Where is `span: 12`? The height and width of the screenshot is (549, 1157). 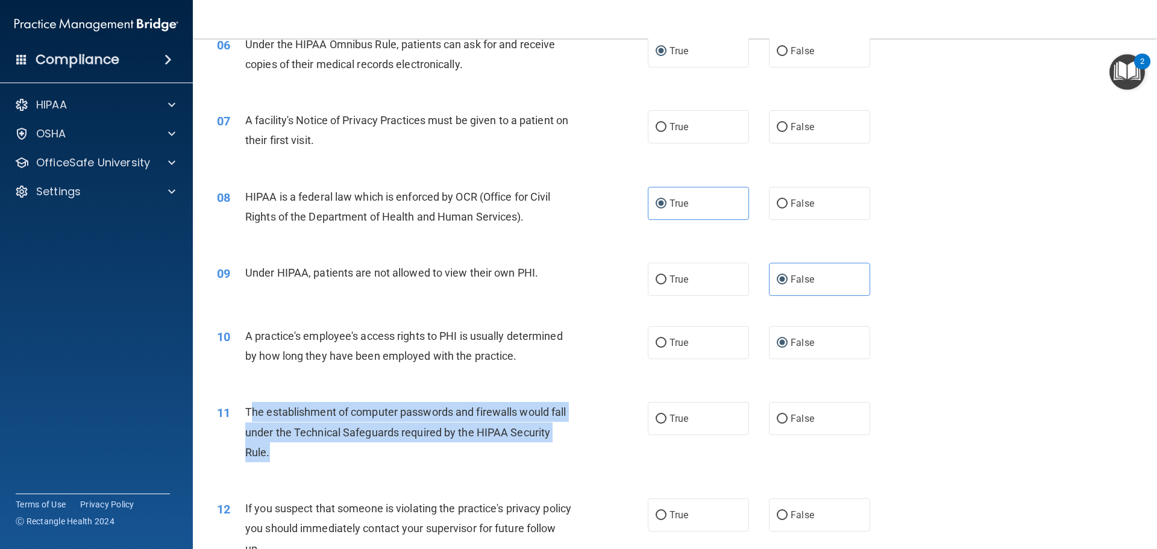 span: 12 is located at coordinates (224, 509).